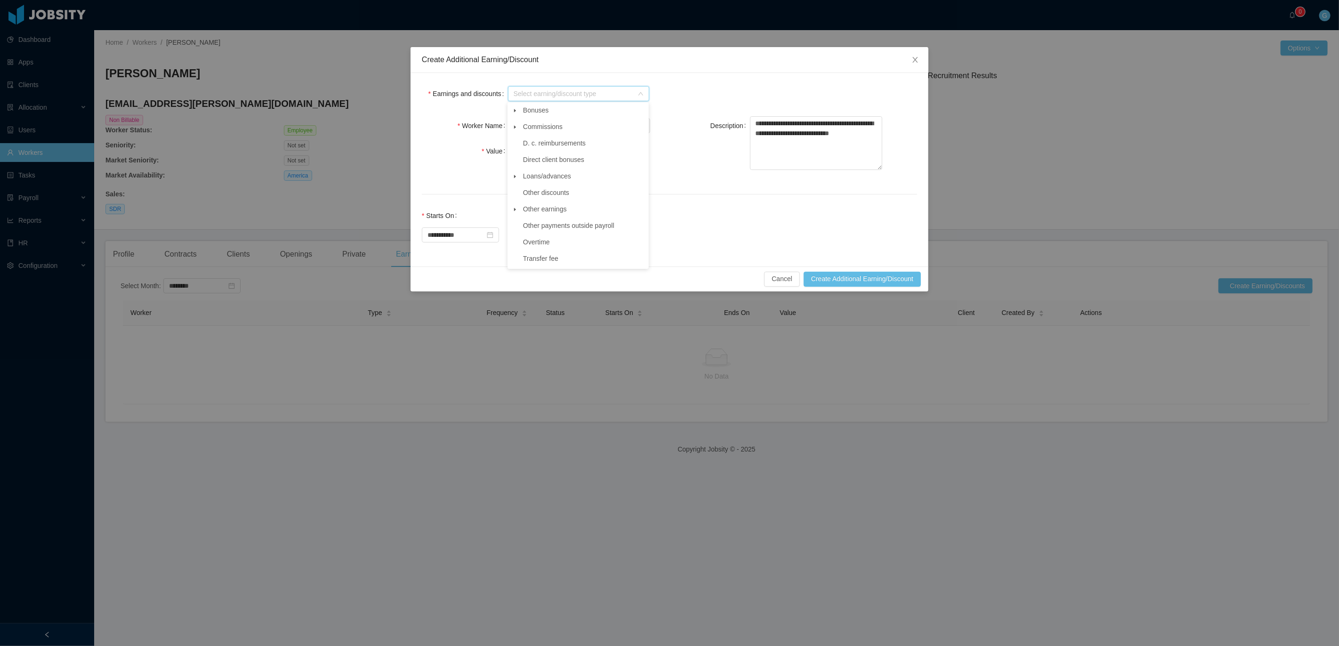  Describe the element at coordinates (669, 60) in the screenshot. I see `div: Create Additional Earning/Discount` at that location.